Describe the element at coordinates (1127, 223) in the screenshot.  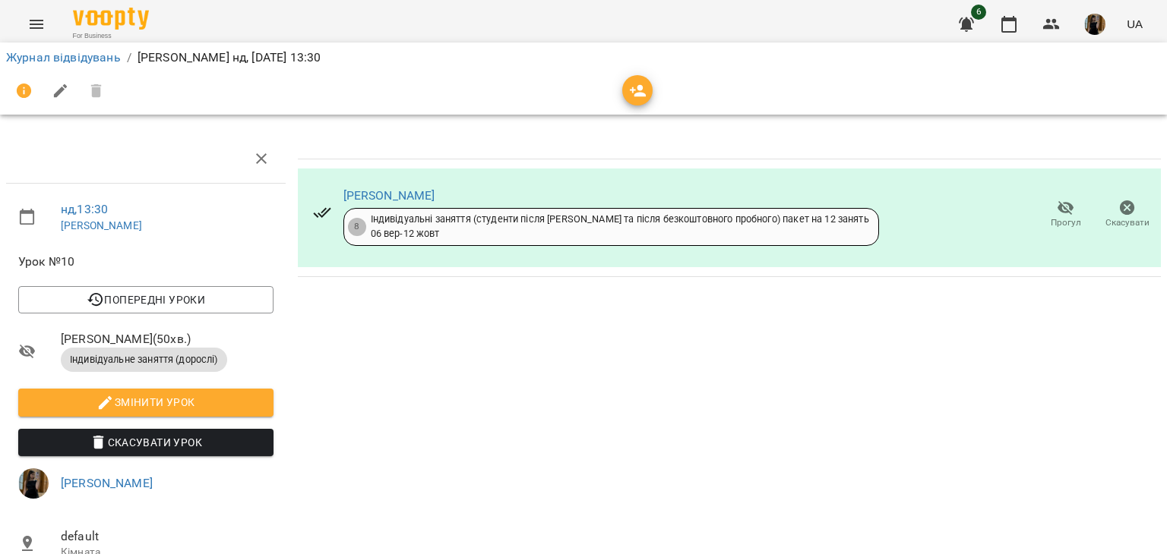
I see `span: Скасувати` at that location.